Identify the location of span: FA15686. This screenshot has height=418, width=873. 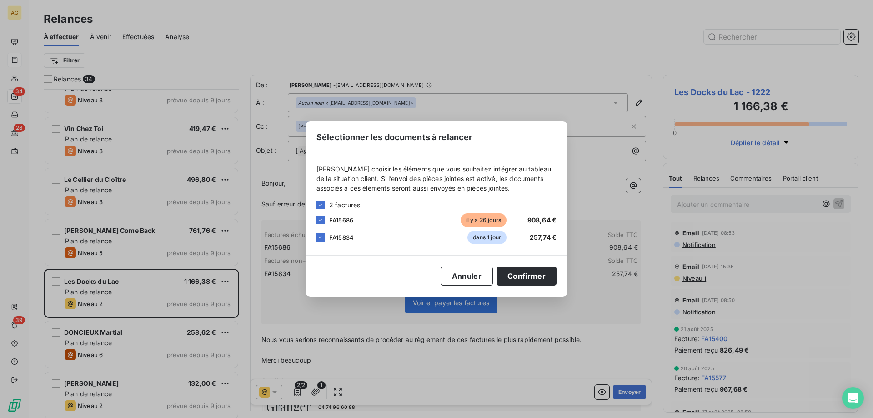
(341, 220).